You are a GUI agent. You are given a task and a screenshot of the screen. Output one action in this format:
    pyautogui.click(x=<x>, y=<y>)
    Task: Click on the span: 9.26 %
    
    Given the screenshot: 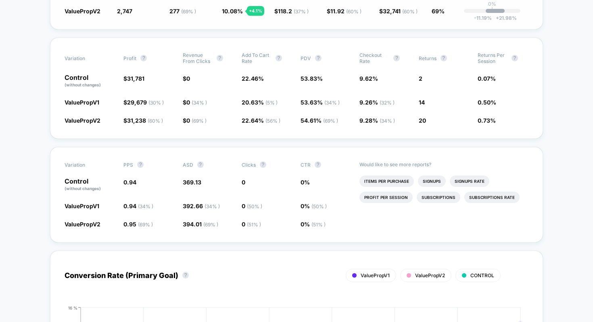 What is the action you would take?
    pyautogui.click(x=377, y=102)
    